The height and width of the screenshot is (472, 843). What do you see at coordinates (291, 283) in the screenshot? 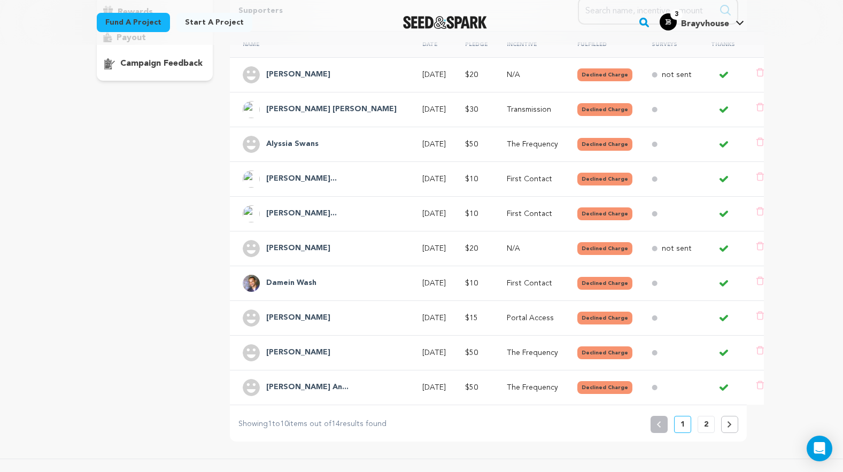
I see `h4: Damein Wash` at bounding box center [291, 283].